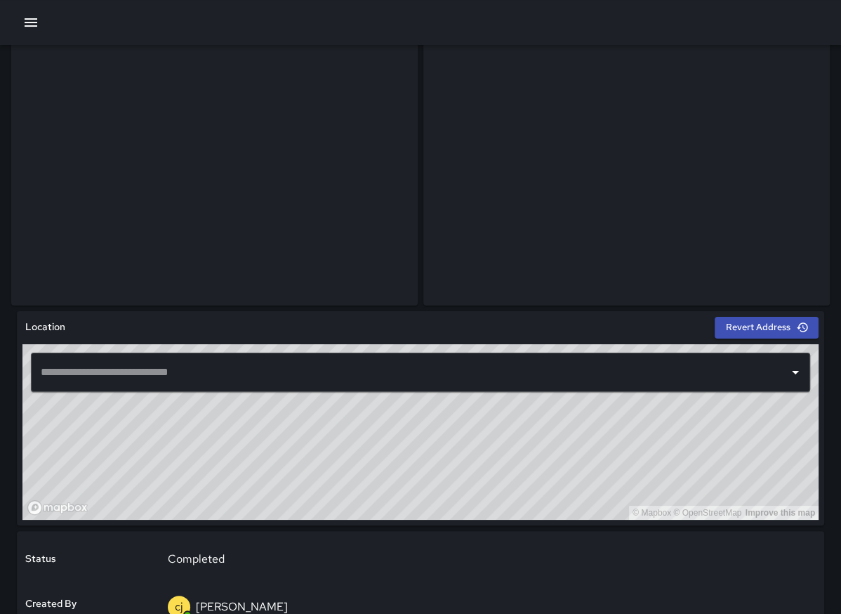 The image size is (841, 614). I want to click on p: Completed, so click(487, 559).